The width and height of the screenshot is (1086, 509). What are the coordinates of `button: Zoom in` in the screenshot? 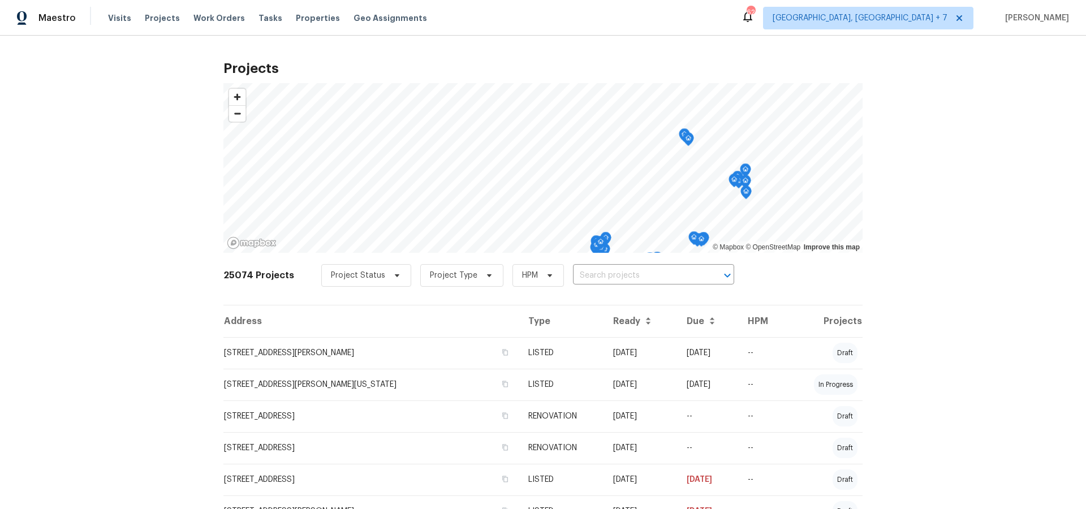 It's located at (237, 97).